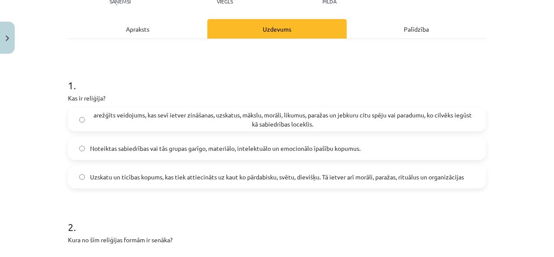  What do you see at coordinates (82, 177) in the screenshot?
I see `input: Uzskatu un ticības kopums, kas tiek attiecināts uz kaut ko pārdabisku, svētu, dievišķu. Tā ietver...` at bounding box center [82, 177].